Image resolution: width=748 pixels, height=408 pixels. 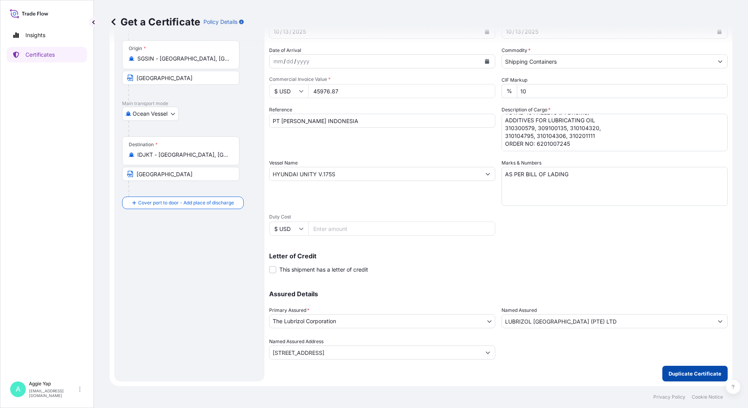 What do you see at coordinates (285, 50) in the screenshot?
I see `span: Date of Arrival` at bounding box center [285, 50].